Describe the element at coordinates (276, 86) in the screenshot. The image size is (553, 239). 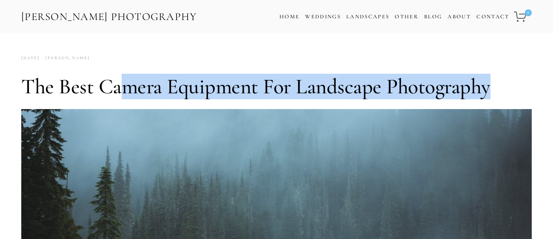
I see `h1: The Best Camera Equipment for Landscape Photography` at that location.